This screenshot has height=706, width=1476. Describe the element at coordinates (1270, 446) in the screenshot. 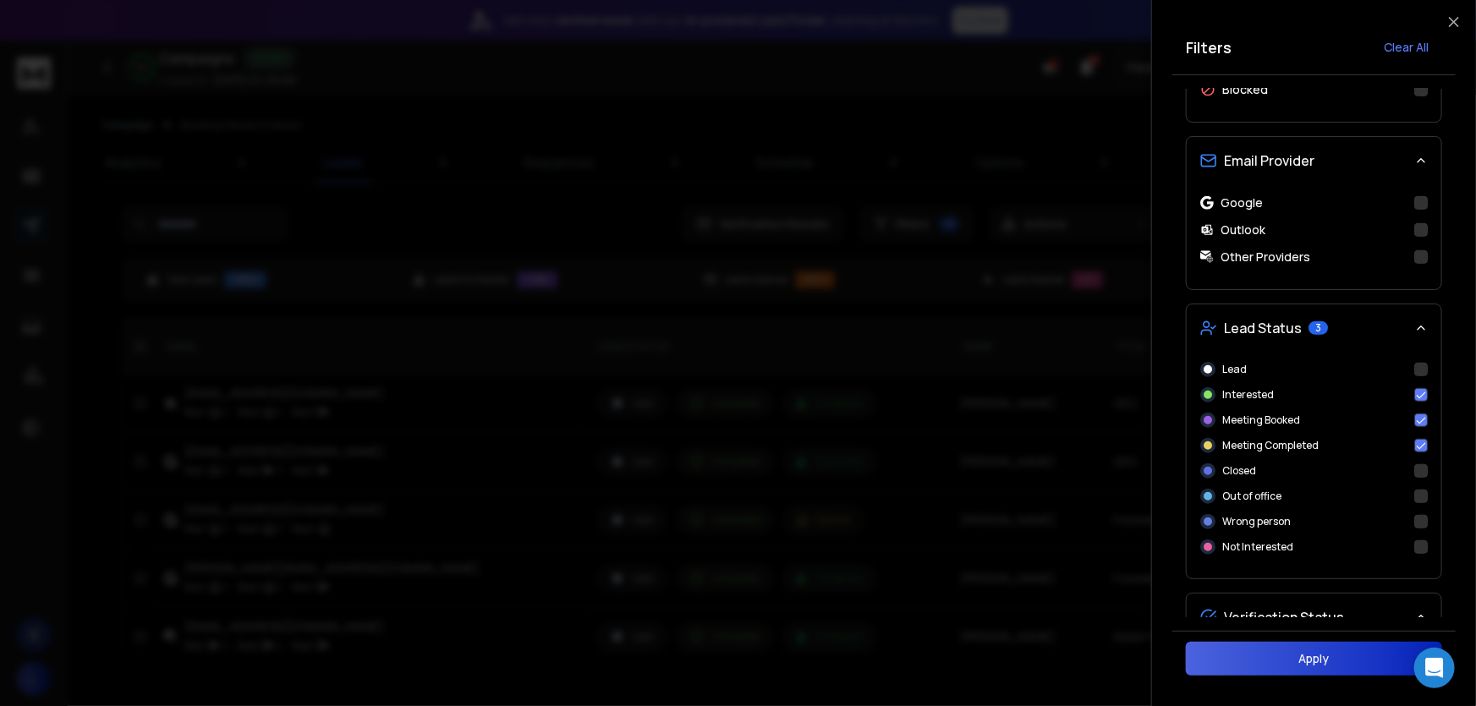

I see `p: Meeting Completed` at that location.